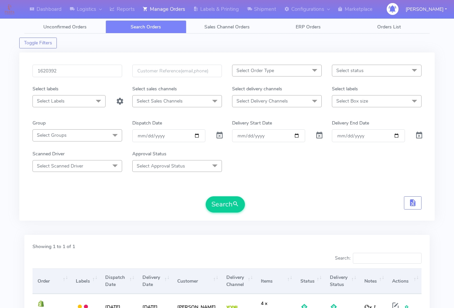 The height and width of the screenshot is (308, 454). I want to click on label: Select sales channels, so click(155, 89).